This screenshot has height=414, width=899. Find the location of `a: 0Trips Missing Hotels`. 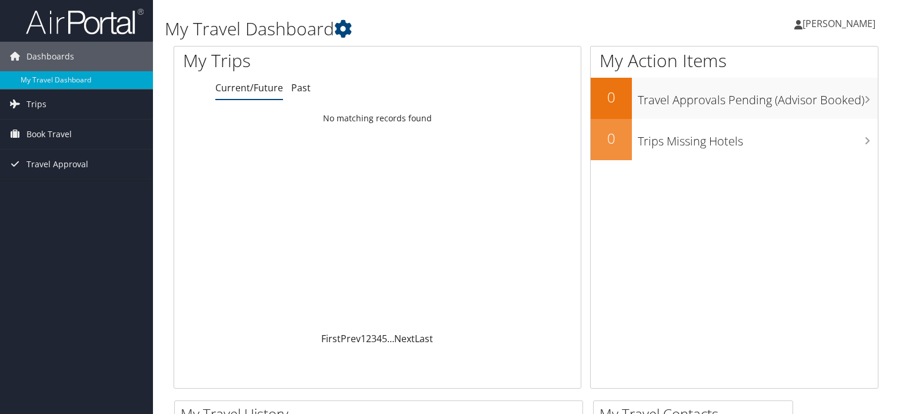

a: 0Trips Missing Hotels is located at coordinates (734, 139).